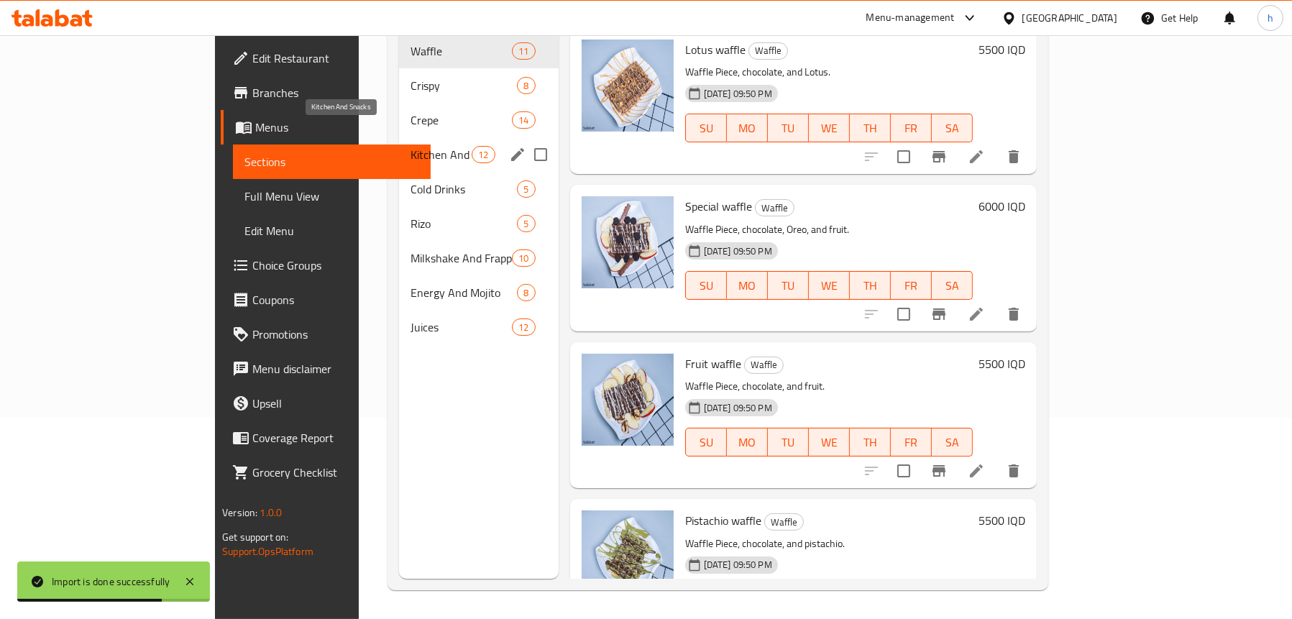 The height and width of the screenshot is (619, 1292). I want to click on p: Waffle Piece, chocolate, and pistachio., so click(829, 544).